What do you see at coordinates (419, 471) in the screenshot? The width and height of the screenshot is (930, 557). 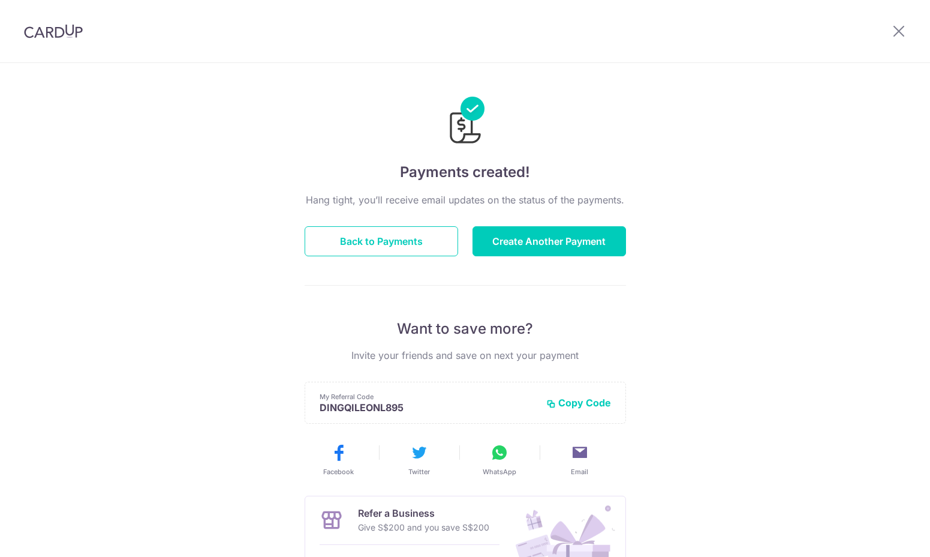 I see `span: Twitter` at bounding box center [419, 471].